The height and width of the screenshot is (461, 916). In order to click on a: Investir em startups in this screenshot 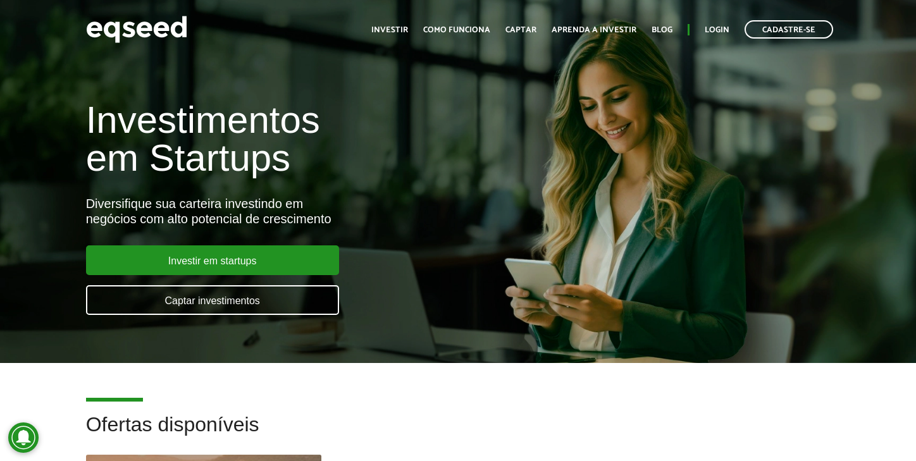, I will do `click(213, 260)`.